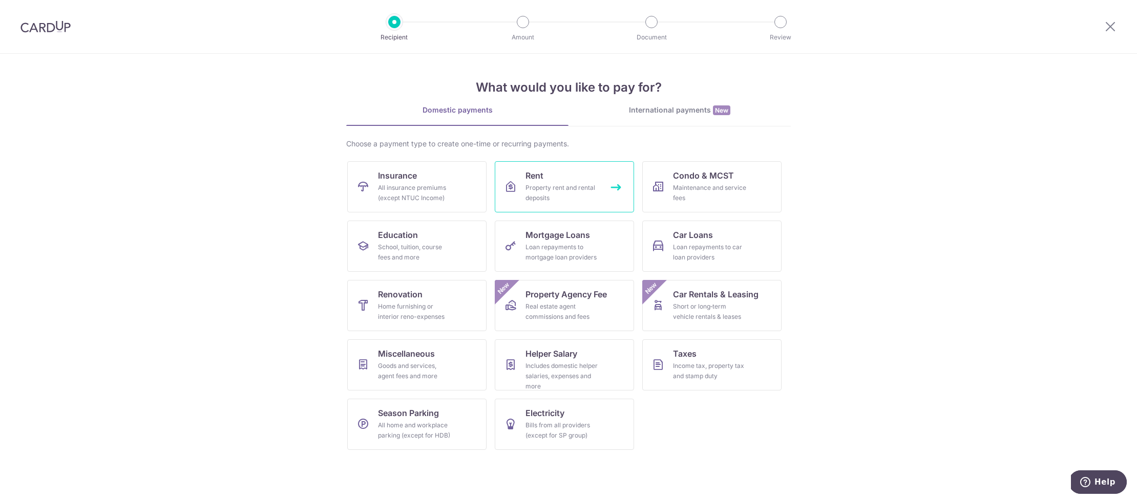  I want to click on a: RenovationHome furnishing or interior reno-expenses, so click(417, 306).